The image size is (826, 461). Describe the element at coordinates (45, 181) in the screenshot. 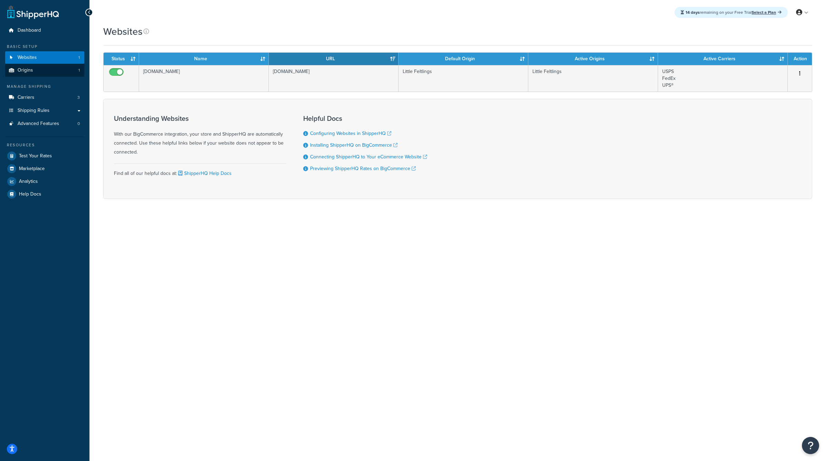

I see `a: Analytics` at that location.